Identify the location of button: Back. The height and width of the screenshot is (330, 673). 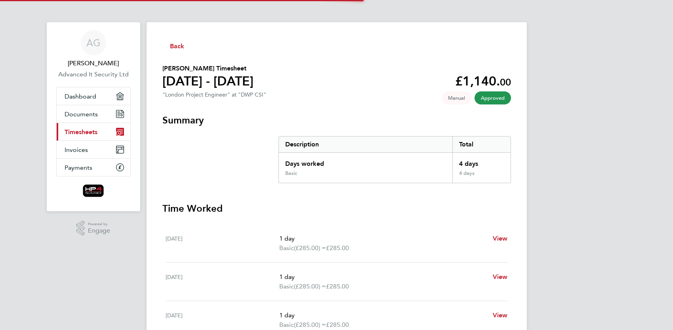
(173, 46).